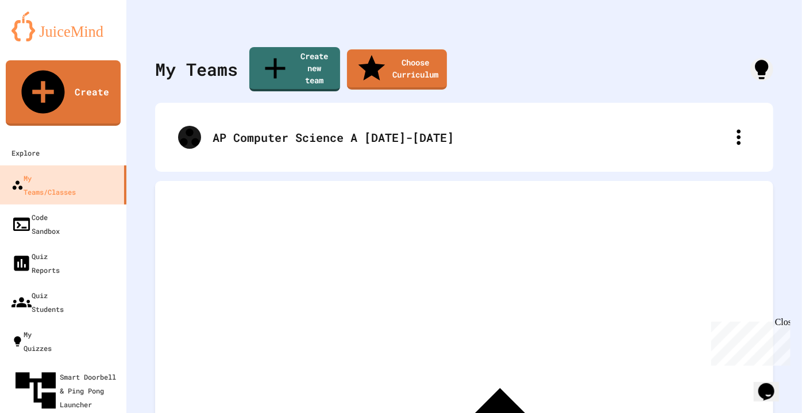  I want to click on div: My Teams/Classes, so click(44, 185).